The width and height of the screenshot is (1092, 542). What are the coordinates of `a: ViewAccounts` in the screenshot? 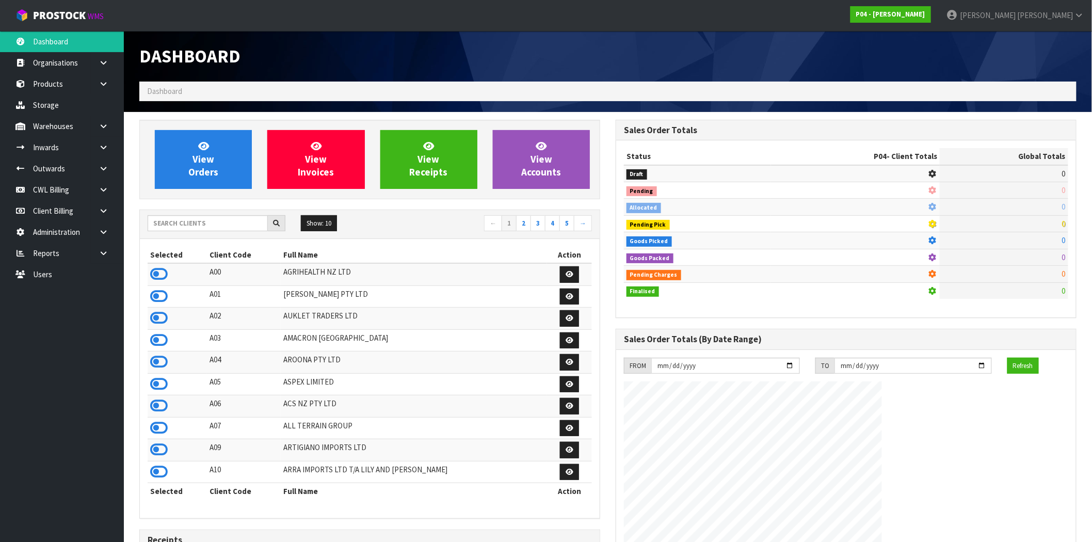 It's located at (541, 159).